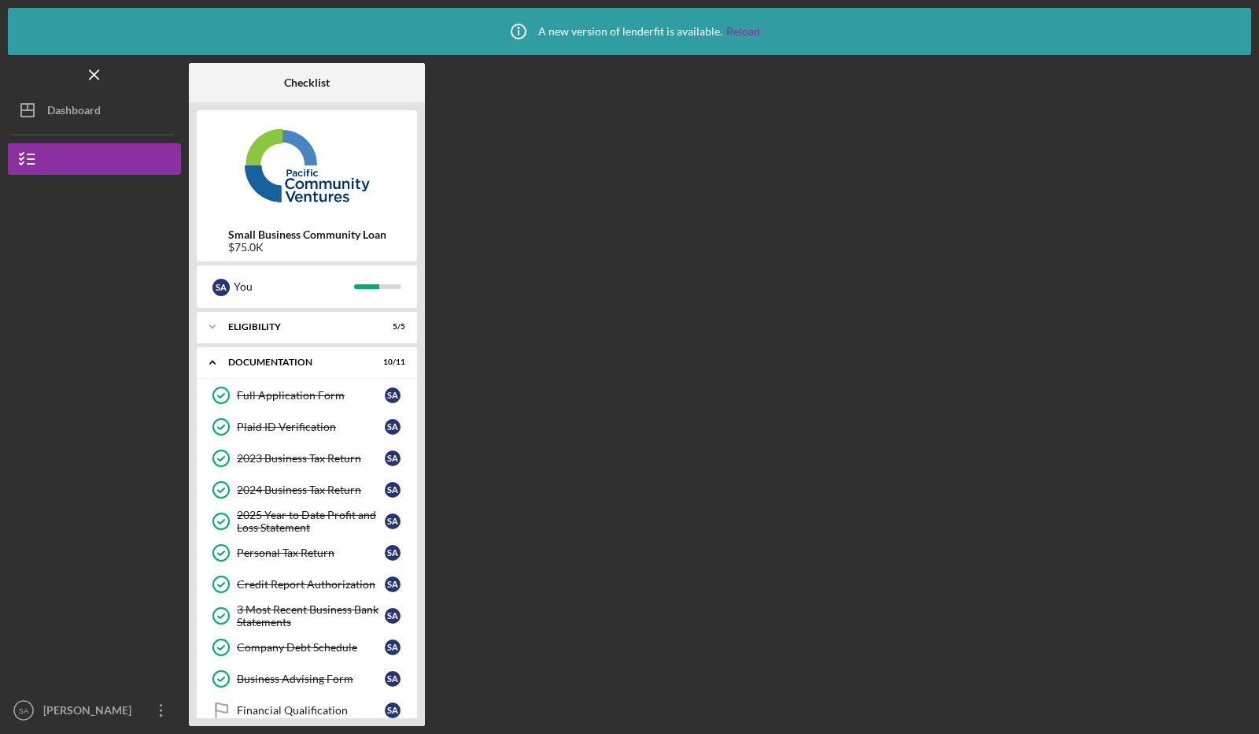 The height and width of the screenshot is (734, 1259). I want to click on a: Reload, so click(743, 31).